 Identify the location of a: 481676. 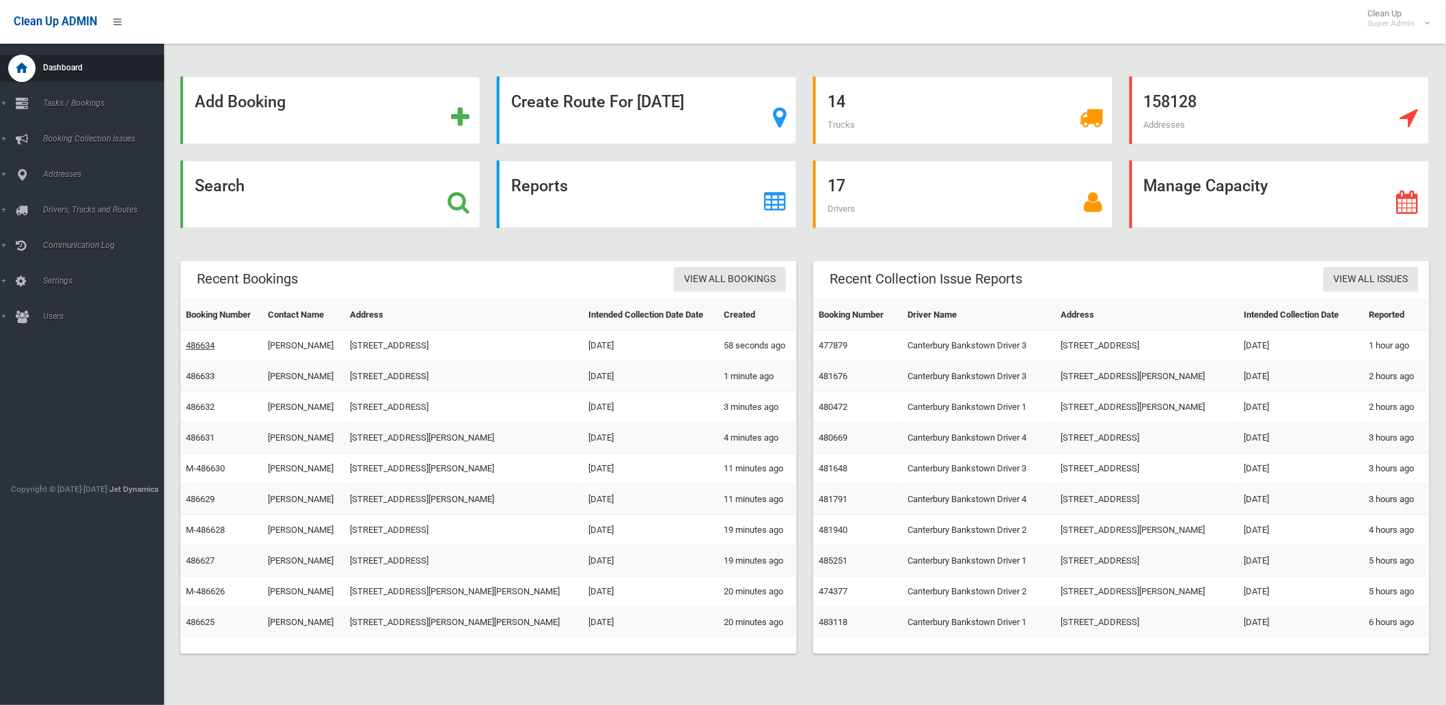
(833, 376).